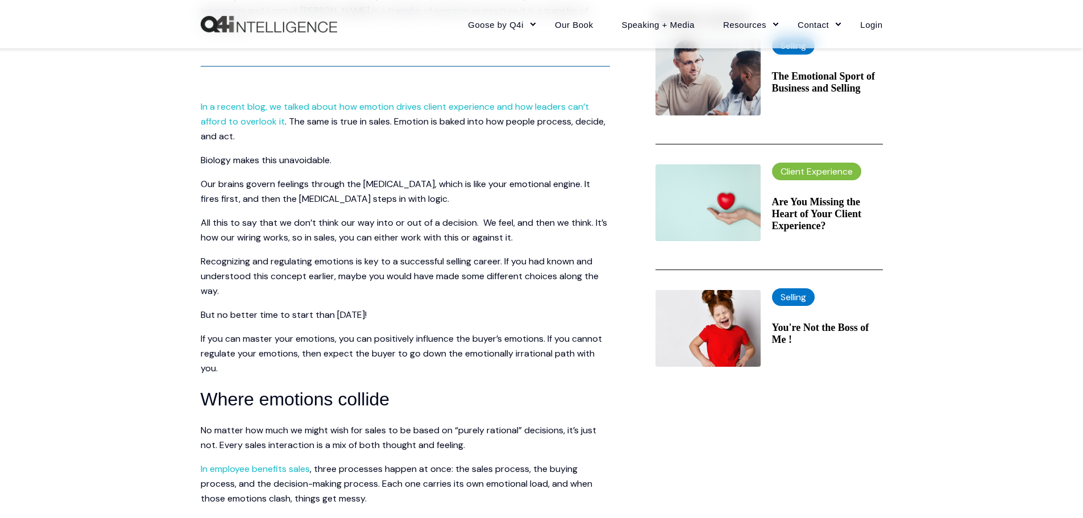 The image size is (1083, 518). What do you see at coordinates (827, 82) in the screenshot?
I see `h4: The Emotional Sport of Business and Selling` at bounding box center [827, 82].